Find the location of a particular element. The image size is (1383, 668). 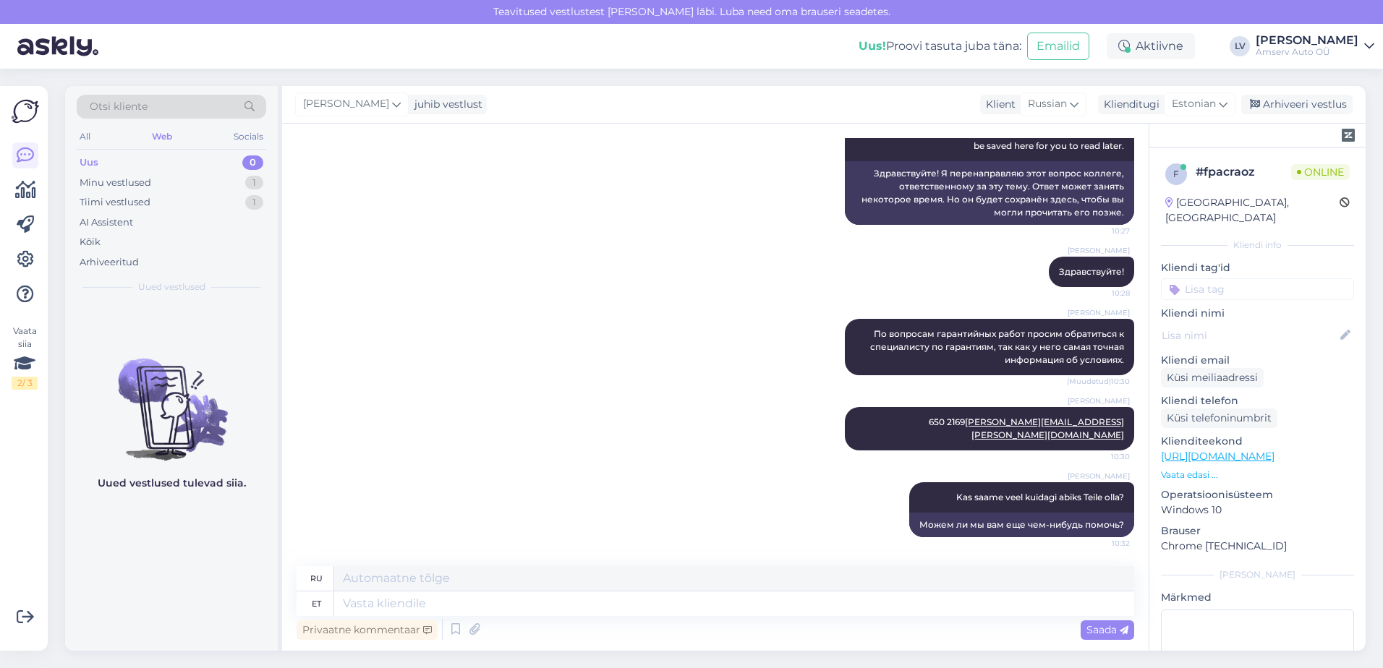

span: 650 2169 is located at coordinates (1026, 428).